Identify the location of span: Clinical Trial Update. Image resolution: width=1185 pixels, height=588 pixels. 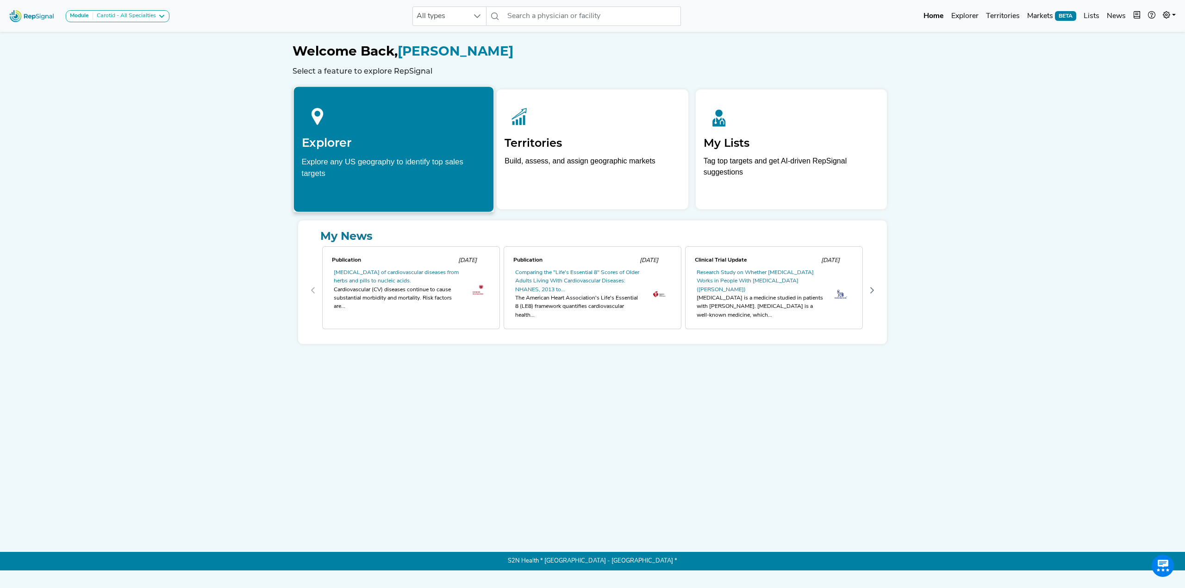
(721, 260).